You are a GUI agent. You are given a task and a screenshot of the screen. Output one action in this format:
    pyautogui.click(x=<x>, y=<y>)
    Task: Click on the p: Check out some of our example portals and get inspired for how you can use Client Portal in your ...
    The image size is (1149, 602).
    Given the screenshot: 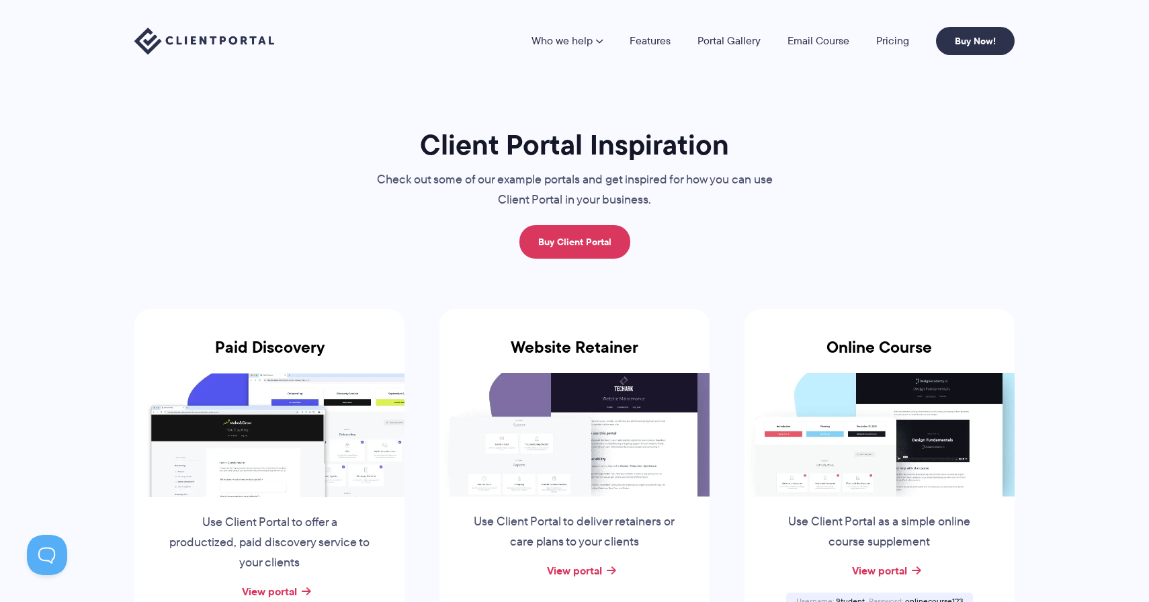 What is the action you would take?
    pyautogui.click(x=574, y=190)
    